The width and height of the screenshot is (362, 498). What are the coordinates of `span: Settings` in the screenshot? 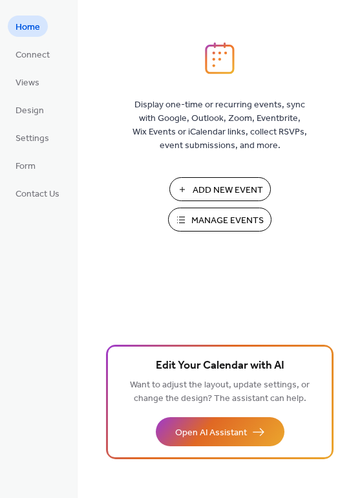 It's located at (32, 138).